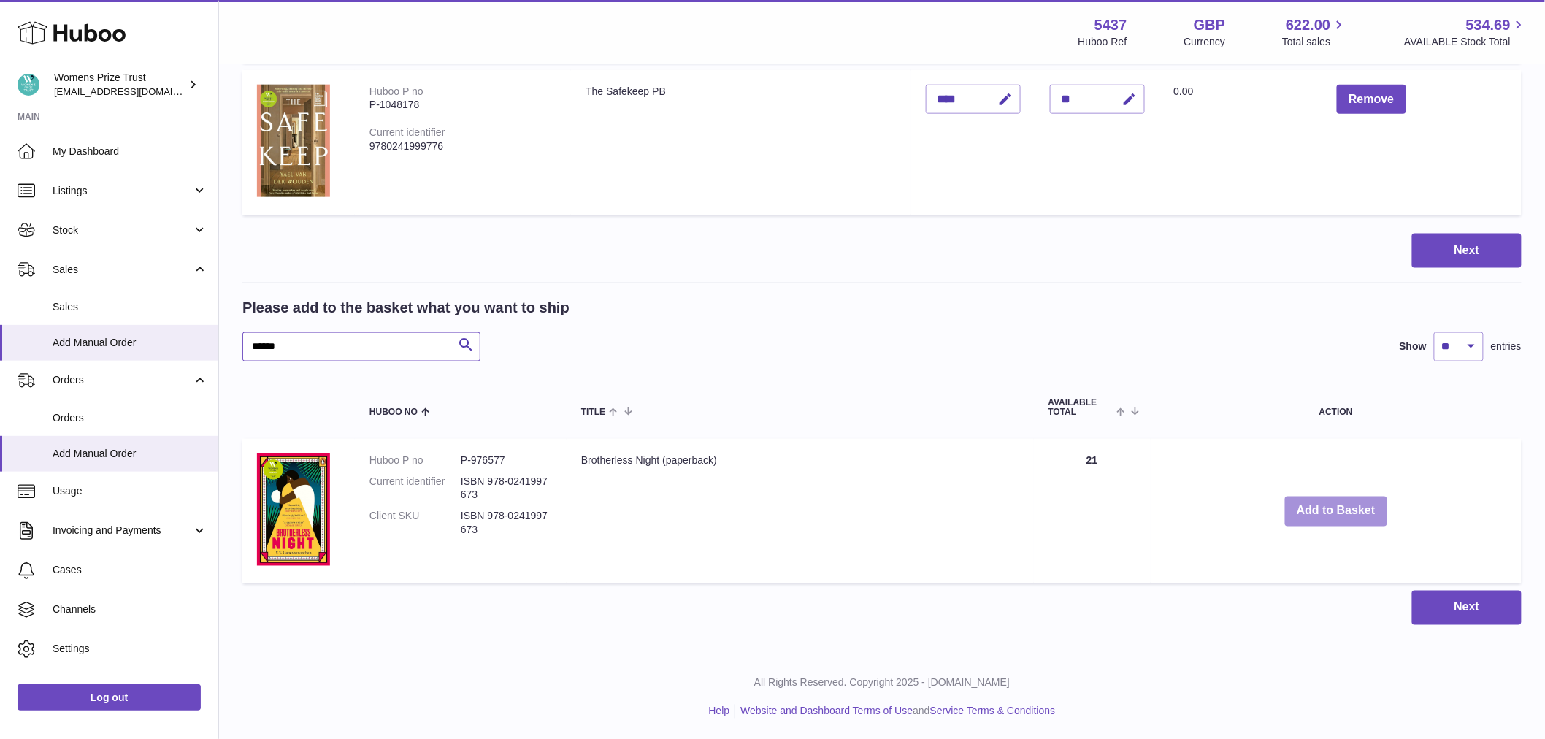  What do you see at coordinates (463, 146) in the screenshot?
I see `div: 9780241999776` at bounding box center [463, 146].